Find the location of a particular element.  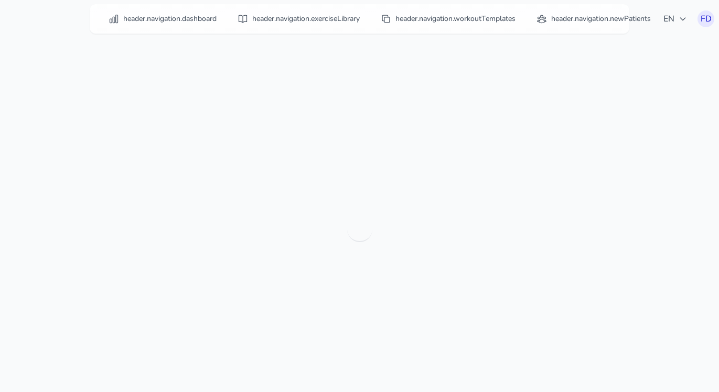

a: header.navigation.dashboard is located at coordinates (163, 19).